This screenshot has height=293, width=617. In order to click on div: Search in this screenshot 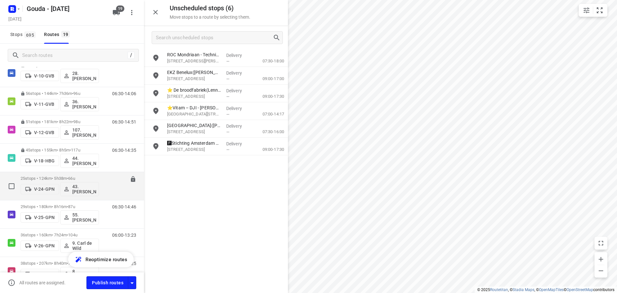, I will do `click(278, 38)`.